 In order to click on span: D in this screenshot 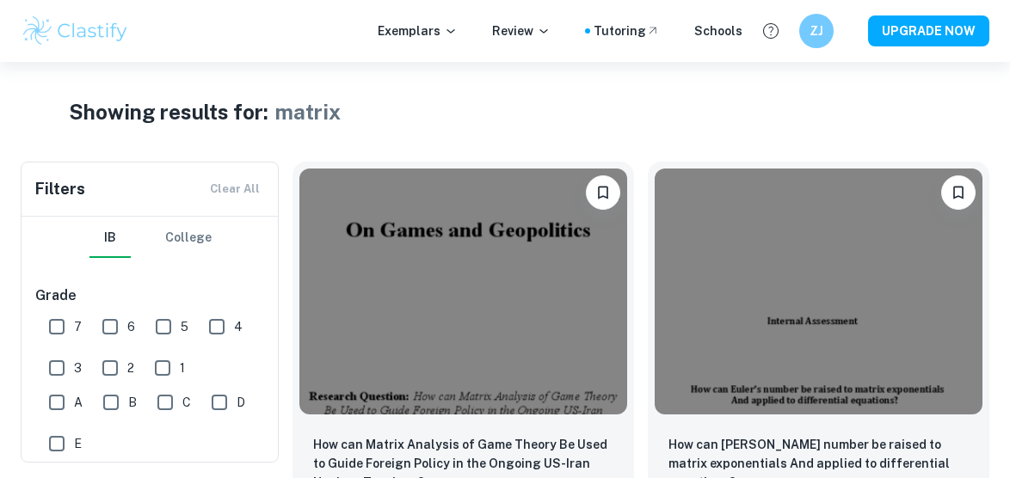, I will do `click(241, 403)`.